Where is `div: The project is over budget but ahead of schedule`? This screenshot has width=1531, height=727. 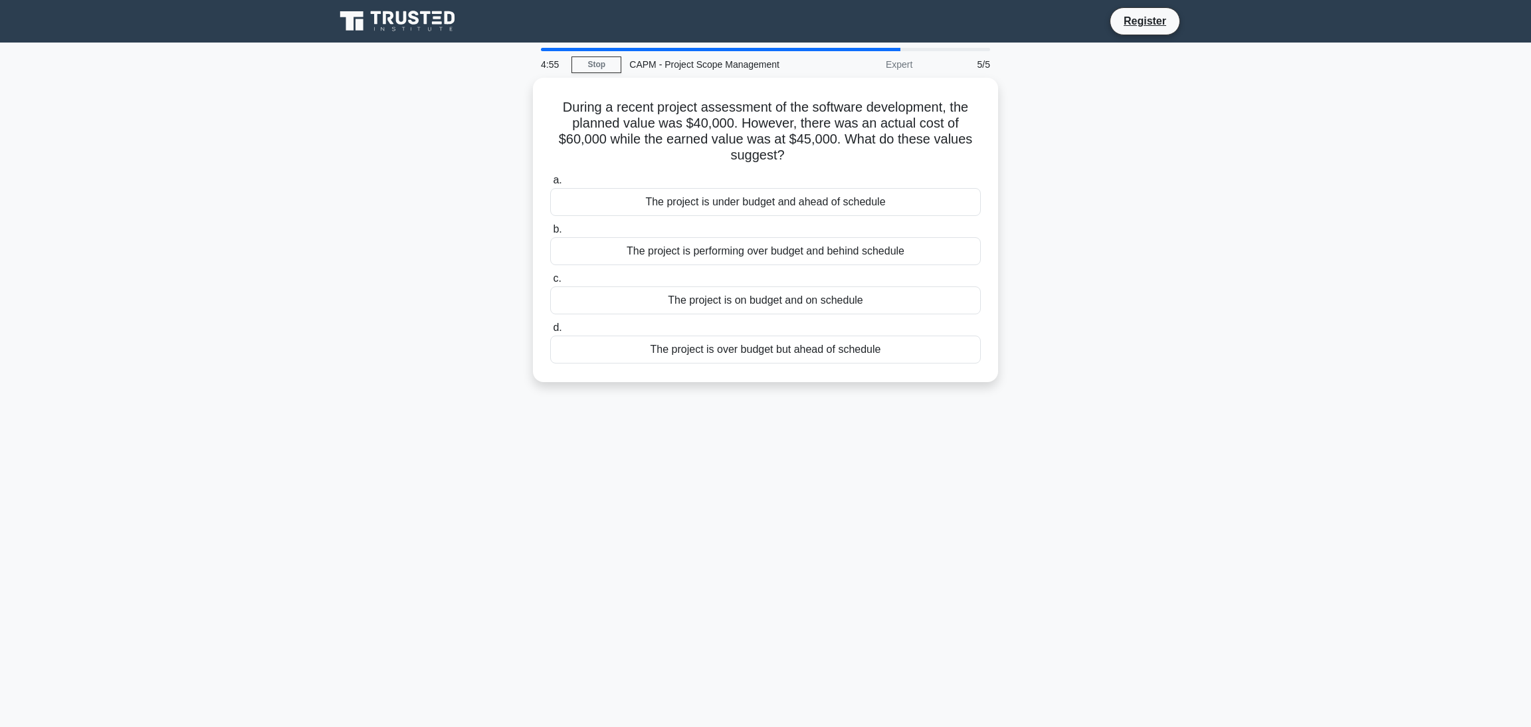
div: The project is over budget but ahead of schedule is located at coordinates (765, 350).